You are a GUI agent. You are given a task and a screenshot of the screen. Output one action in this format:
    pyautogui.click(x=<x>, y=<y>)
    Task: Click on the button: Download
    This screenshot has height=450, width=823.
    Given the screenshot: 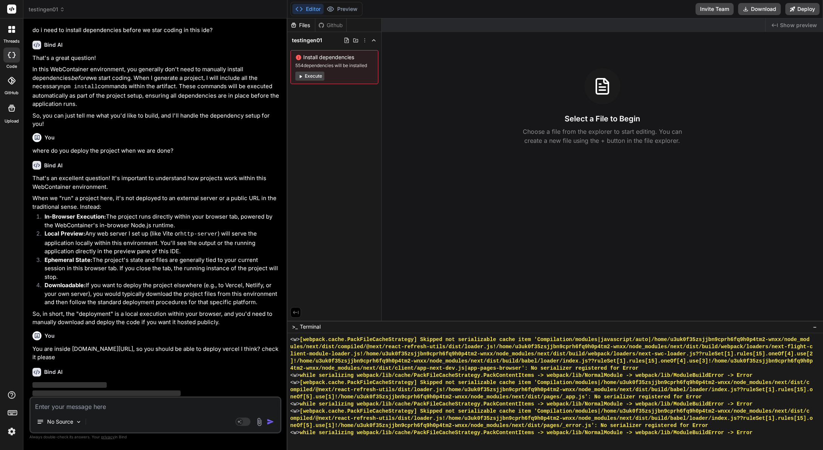 What is the action you would take?
    pyautogui.click(x=759, y=9)
    